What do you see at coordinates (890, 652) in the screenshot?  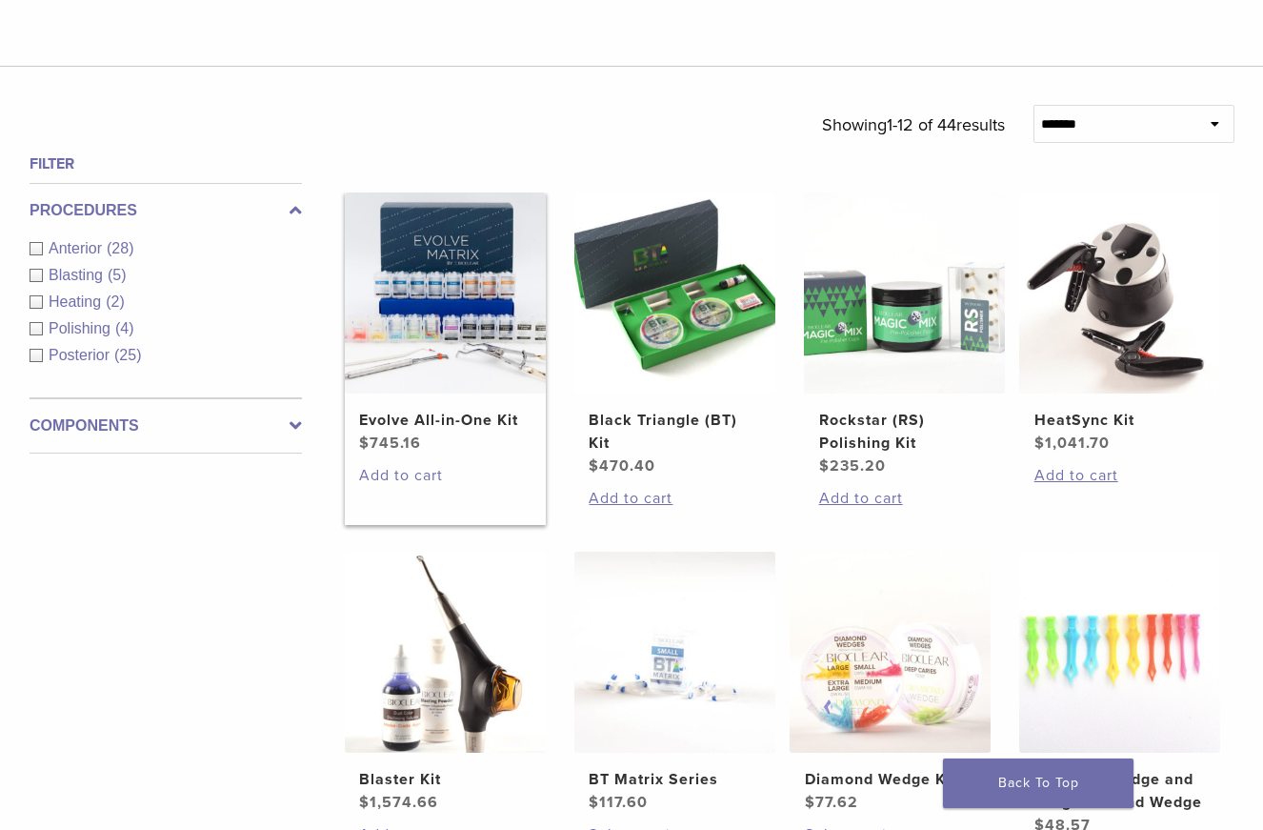 I see `img: Diamond Wedge Kits` at bounding box center [890, 652].